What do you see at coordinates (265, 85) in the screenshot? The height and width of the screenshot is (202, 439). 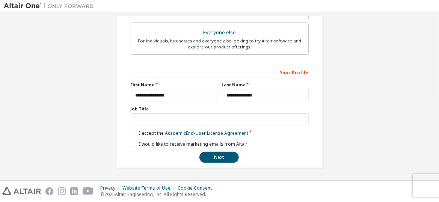 I see `label: Last Name` at bounding box center [265, 85].